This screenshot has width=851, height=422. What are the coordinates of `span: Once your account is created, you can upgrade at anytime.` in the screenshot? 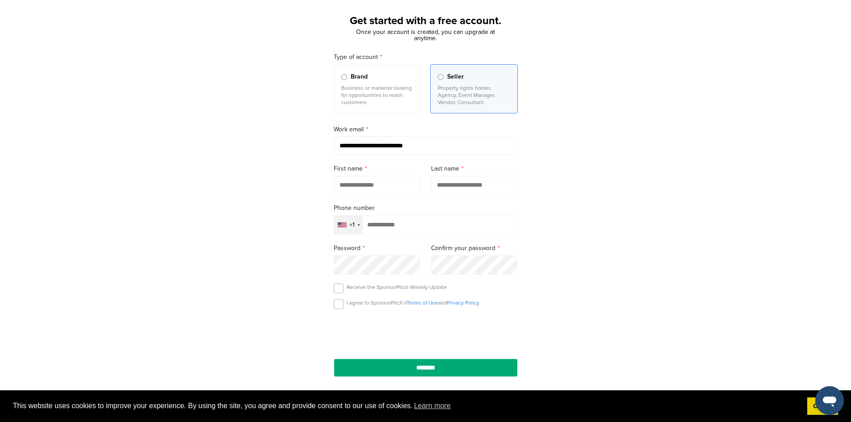 It's located at (425, 35).